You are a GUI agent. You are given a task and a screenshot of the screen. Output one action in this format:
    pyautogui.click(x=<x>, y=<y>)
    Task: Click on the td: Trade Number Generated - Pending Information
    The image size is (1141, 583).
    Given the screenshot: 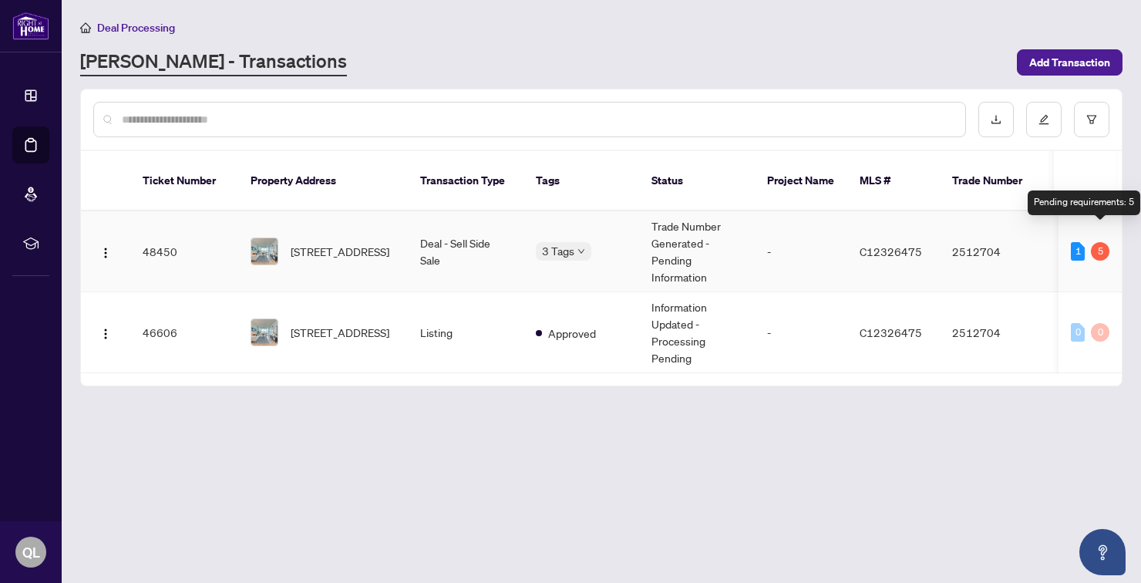 What is the action you would take?
    pyautogui.click(x=697, y=251)
    